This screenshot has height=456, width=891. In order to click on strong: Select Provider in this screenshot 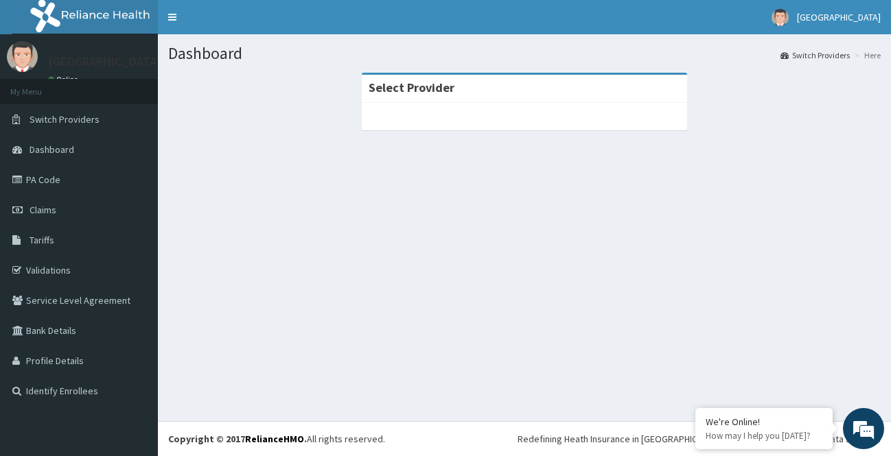, I will do `click(411, 87)`.